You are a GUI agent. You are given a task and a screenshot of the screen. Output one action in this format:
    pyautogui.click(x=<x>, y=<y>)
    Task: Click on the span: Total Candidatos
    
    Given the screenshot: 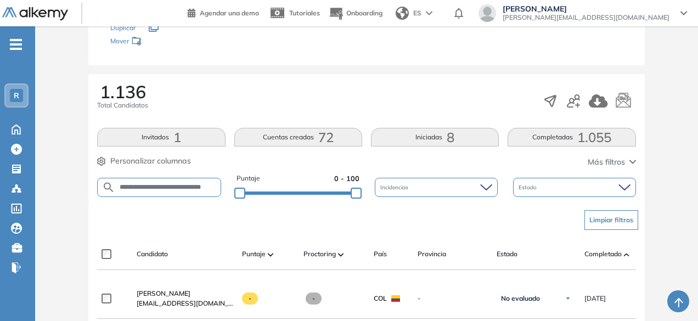 What is the action you would take?
    pyautogui.click(x=122, y=105)
    